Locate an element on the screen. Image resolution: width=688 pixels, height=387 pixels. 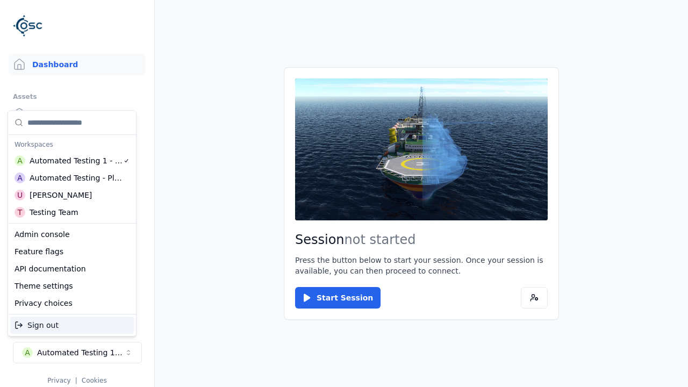
div: T is located at coordinates (20, 212).